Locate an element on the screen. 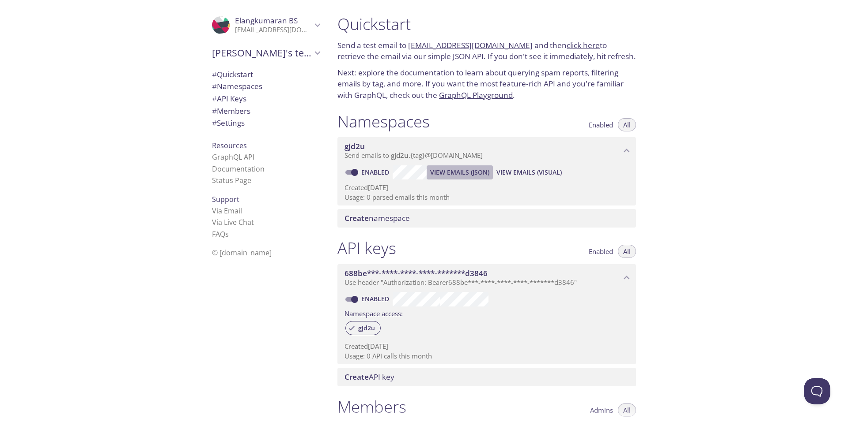 The image size is (848, 422). a: Via Live Chat is located at coordinates (233, 222).